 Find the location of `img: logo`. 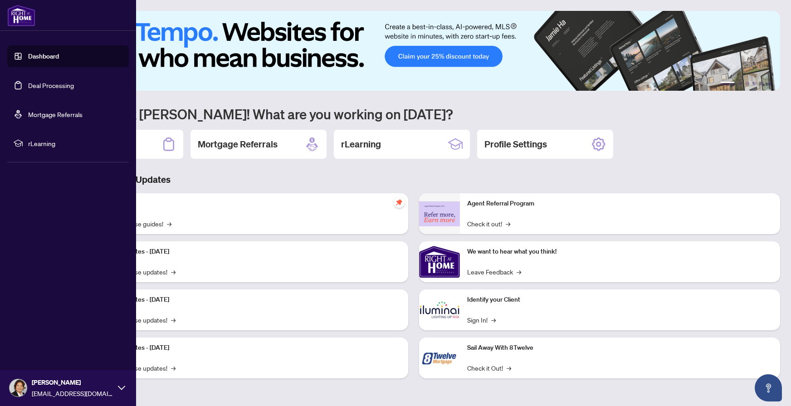

img: logo is located at coordinates (21, 15).